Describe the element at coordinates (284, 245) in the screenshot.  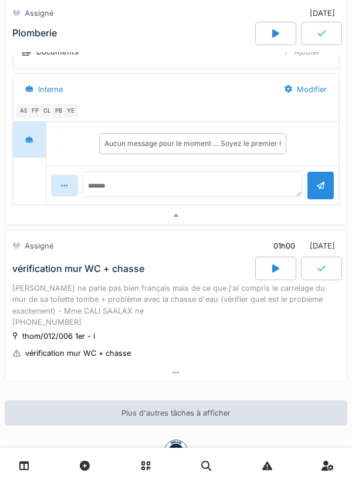
I see `div: 01h00` at that location.